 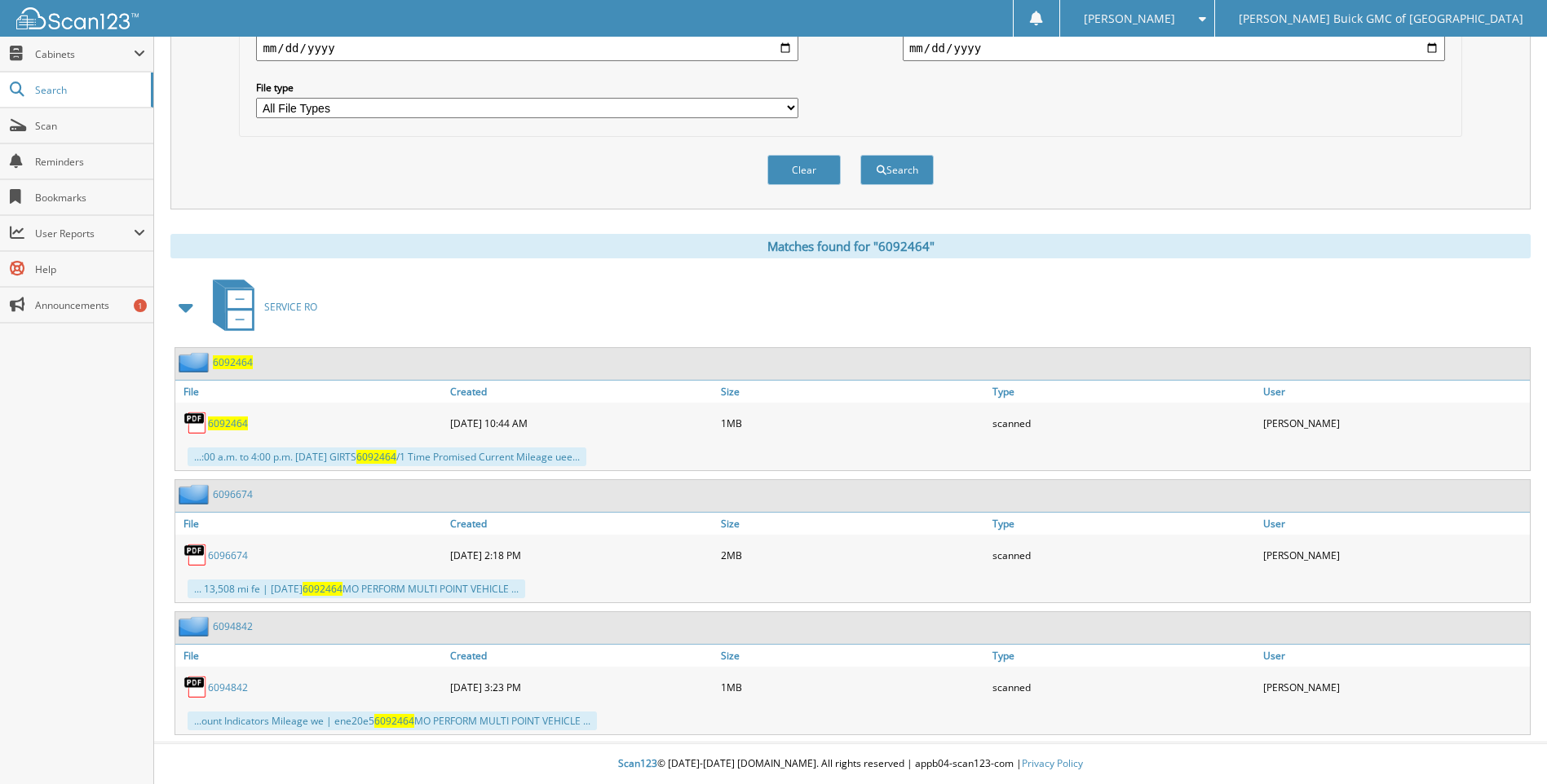 What do you see at coordinates (89, 90) in the screenshot?
I see `span: Search` at bounding box center [89, 90].